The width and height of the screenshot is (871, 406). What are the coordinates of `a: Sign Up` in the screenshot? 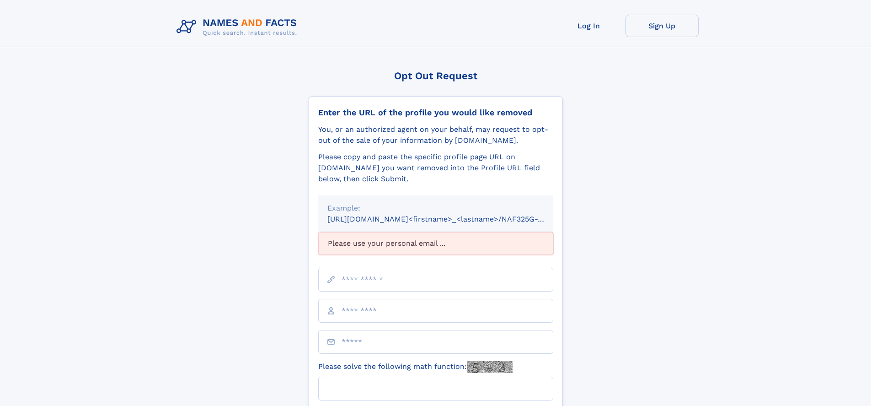 It's located at (662, 26).